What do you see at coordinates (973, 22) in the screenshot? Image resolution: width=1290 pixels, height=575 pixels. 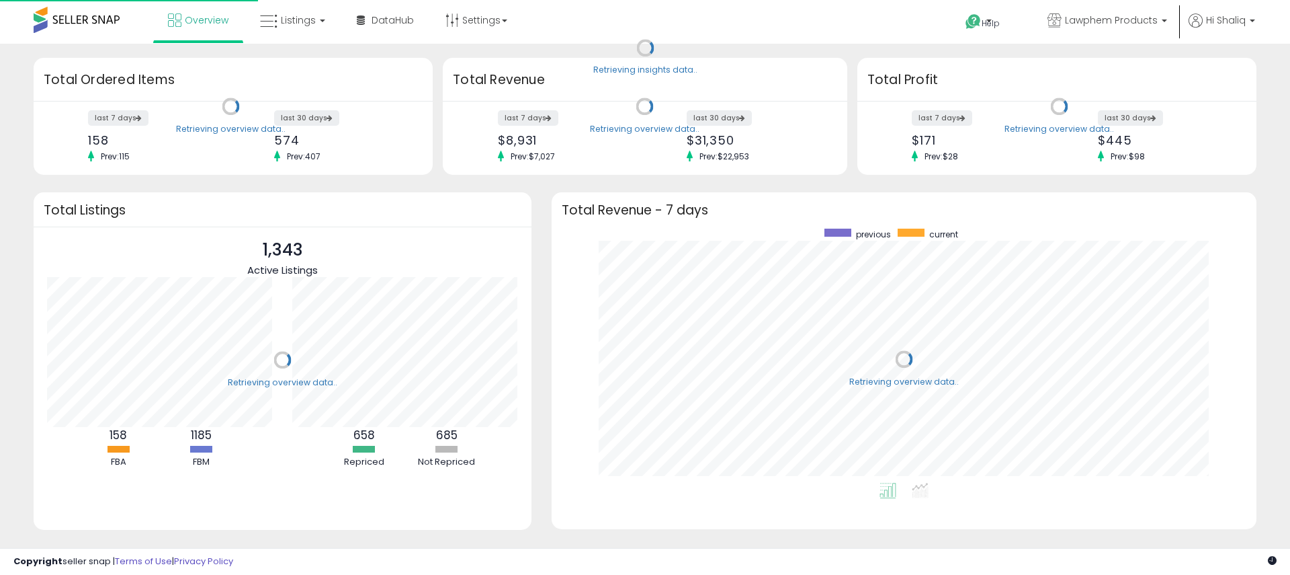 I see `i: Get Help` at bounding box center [973, 22].